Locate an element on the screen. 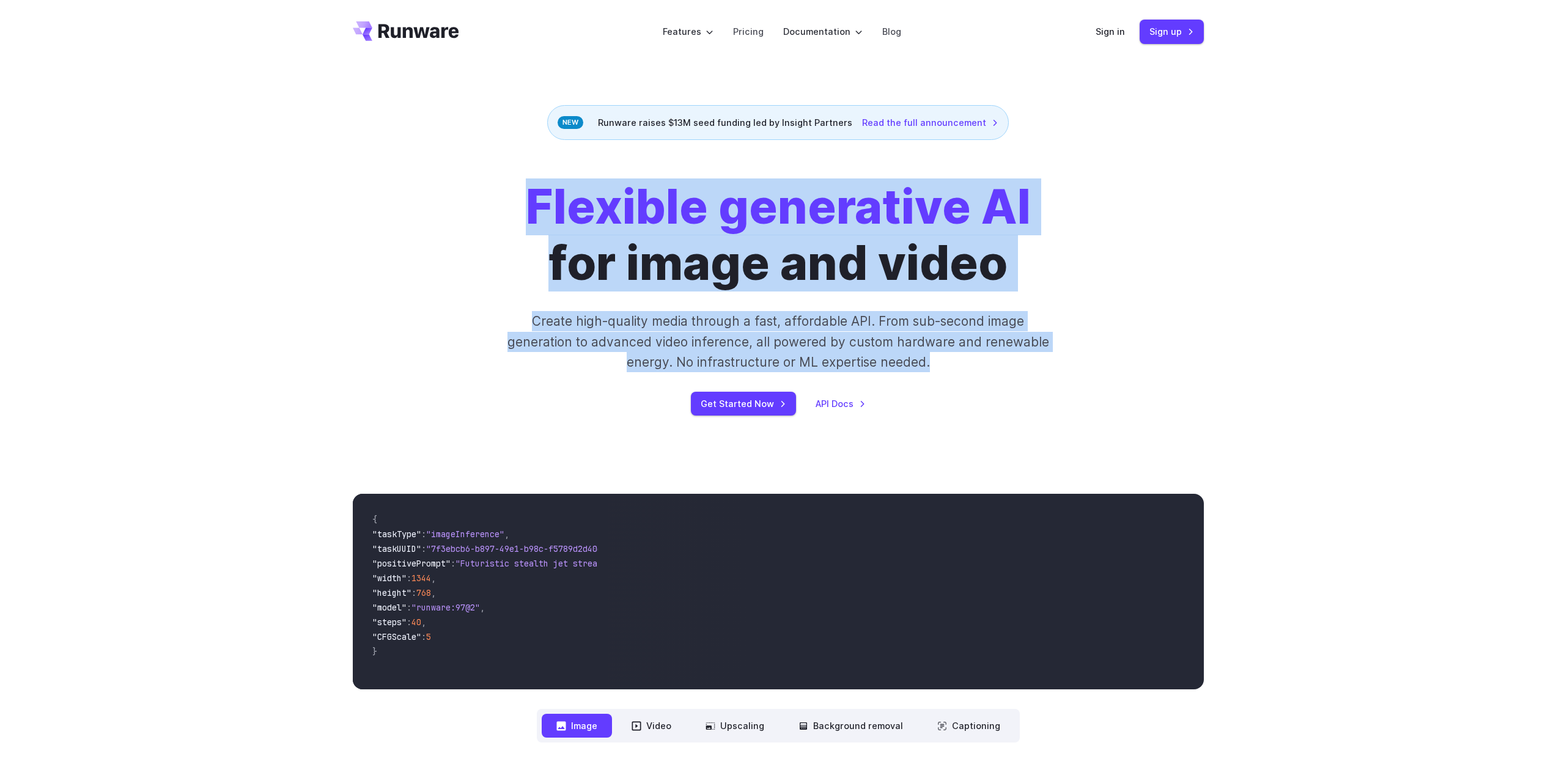  span: "7f3ebcb6-b897-49e1-b98c-f5789d2d40d7" is located at coordinates (519, 549).